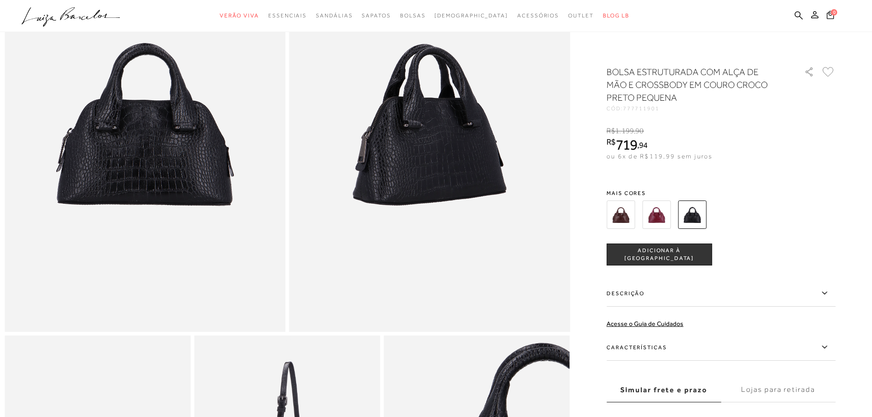 Image resolution: width=872 pixels, height=417 pixels. Describe the element at coordinates (620, 215) in the screenshot. I see `img: BOLSA ESTRUTURADA COM ALÇA DE MÃO E CROSSBODY EM COURO CROCO CAFÉ MÉDIA` at that location.